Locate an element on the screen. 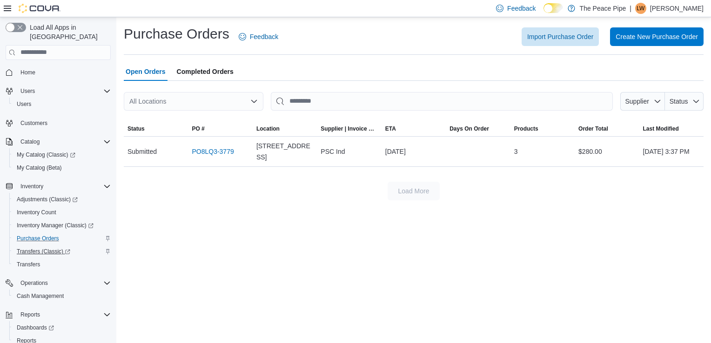 The height and width of the screenshot is (343, 711). button: PO # is located at coordinates (220, 129).